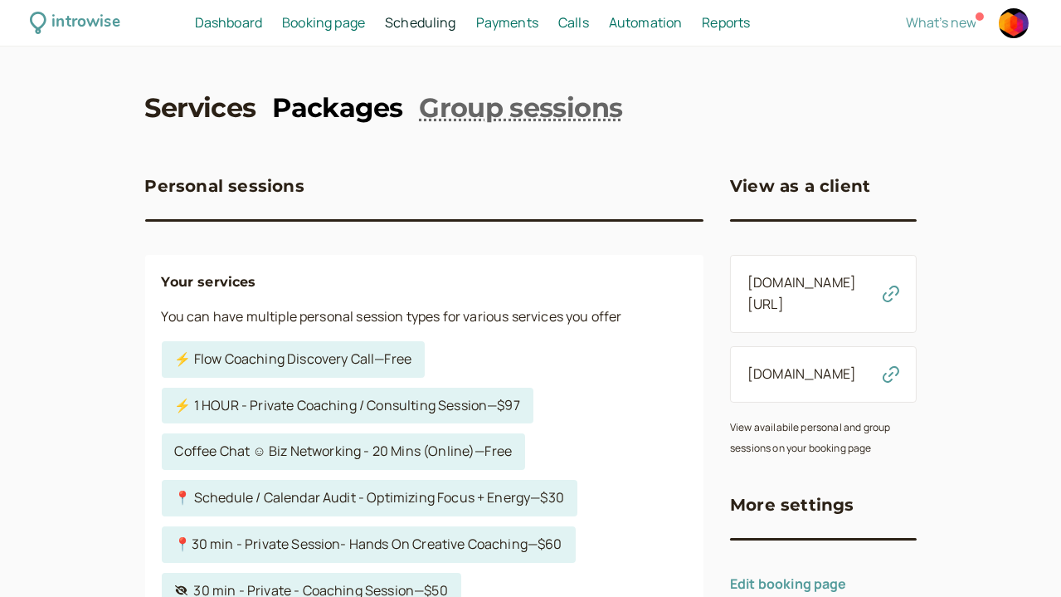 Image resolution: width=1061 pixels, height=597 pixels. I want to click on a: Payments, so click(507, 23).